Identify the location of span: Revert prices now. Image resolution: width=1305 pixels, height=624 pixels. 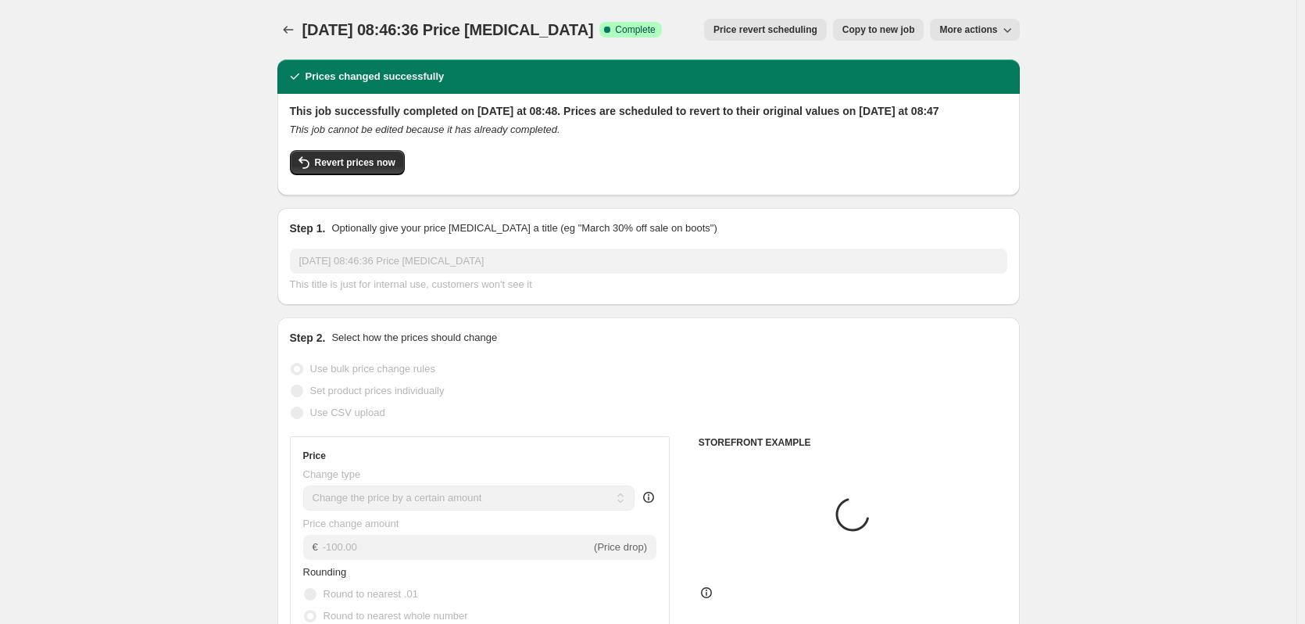
(355, 163).